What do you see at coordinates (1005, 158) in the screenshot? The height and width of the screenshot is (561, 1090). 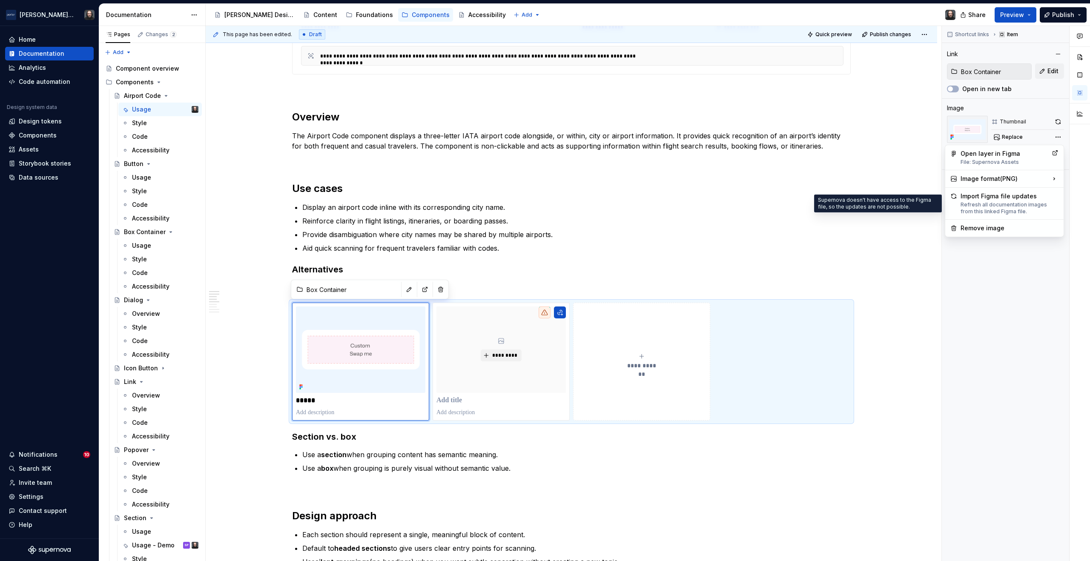 I see `div: Open layer in Figma` at bounding box center [1005, 158].